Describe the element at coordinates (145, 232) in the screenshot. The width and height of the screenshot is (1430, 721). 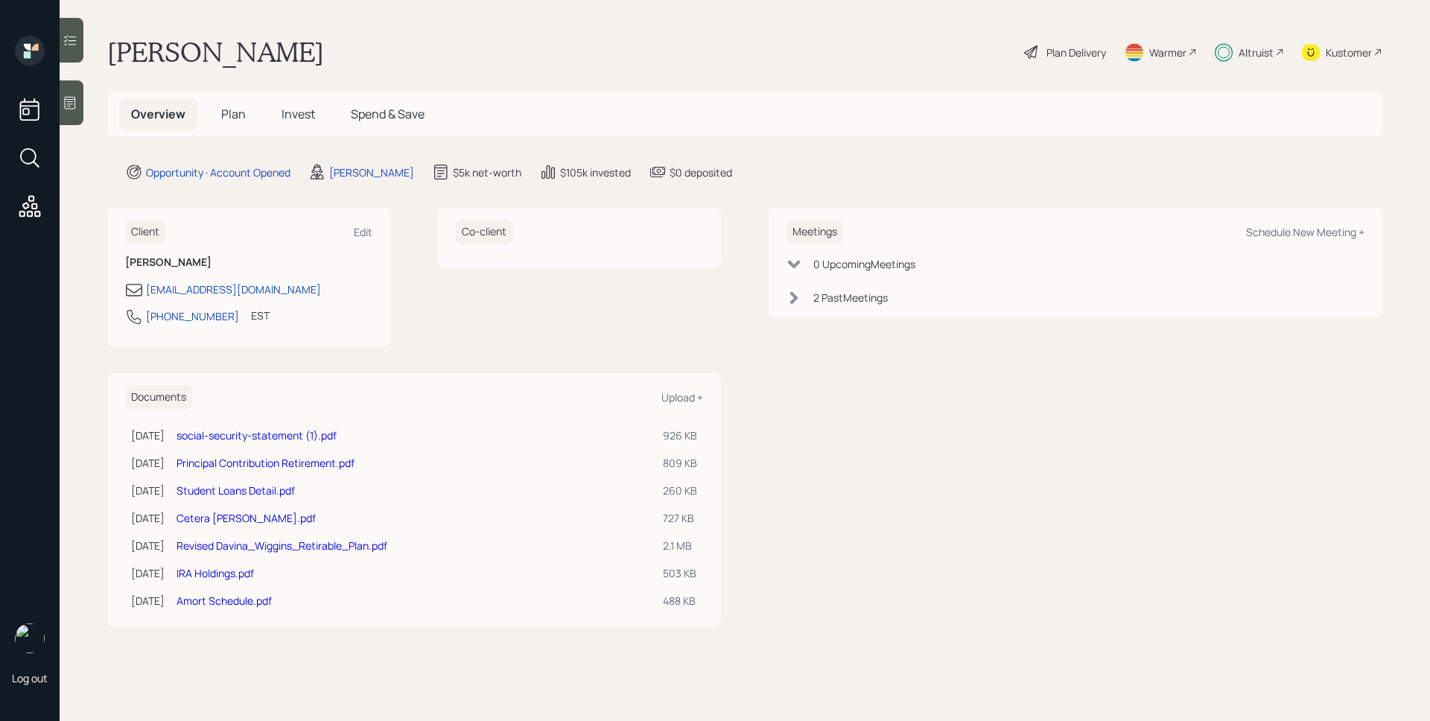
I see `h6: Client` at that location.